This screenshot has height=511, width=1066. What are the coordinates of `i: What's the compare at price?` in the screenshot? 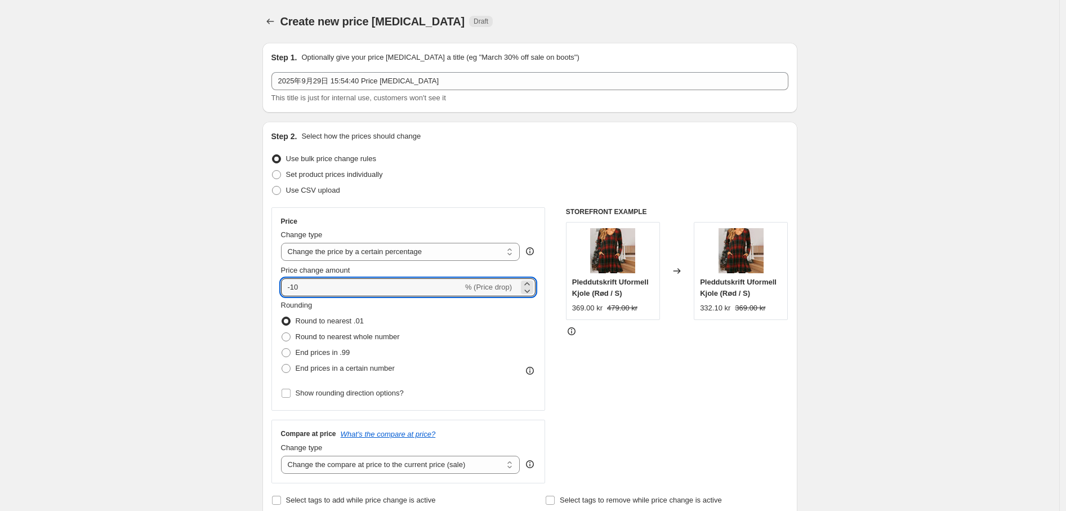 It's located at (388, 434).